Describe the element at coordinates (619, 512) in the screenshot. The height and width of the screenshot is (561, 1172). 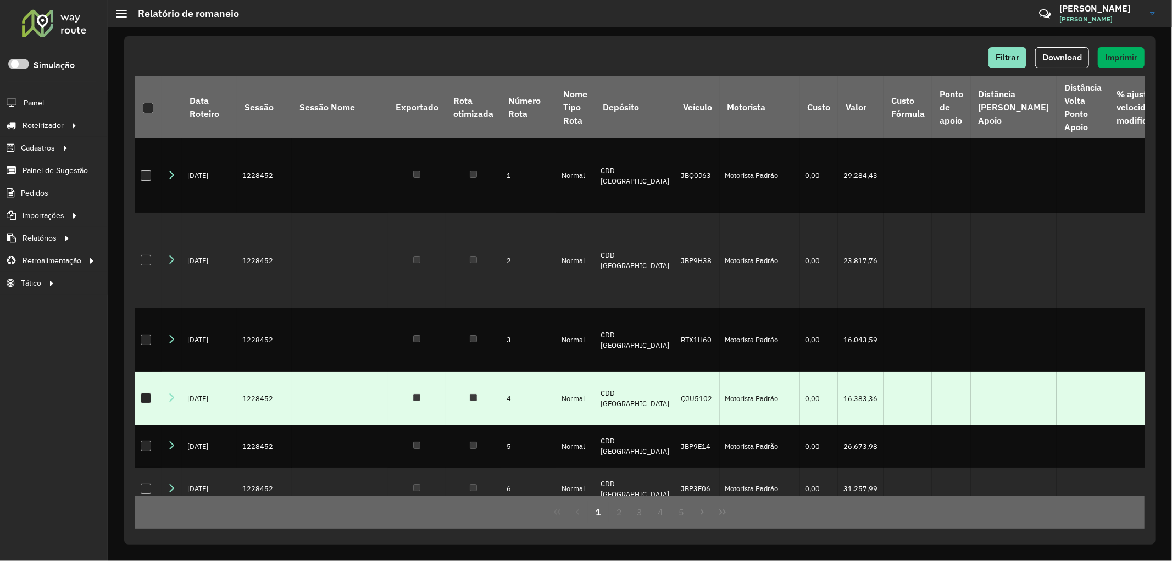
I see `button: 2` at that location.